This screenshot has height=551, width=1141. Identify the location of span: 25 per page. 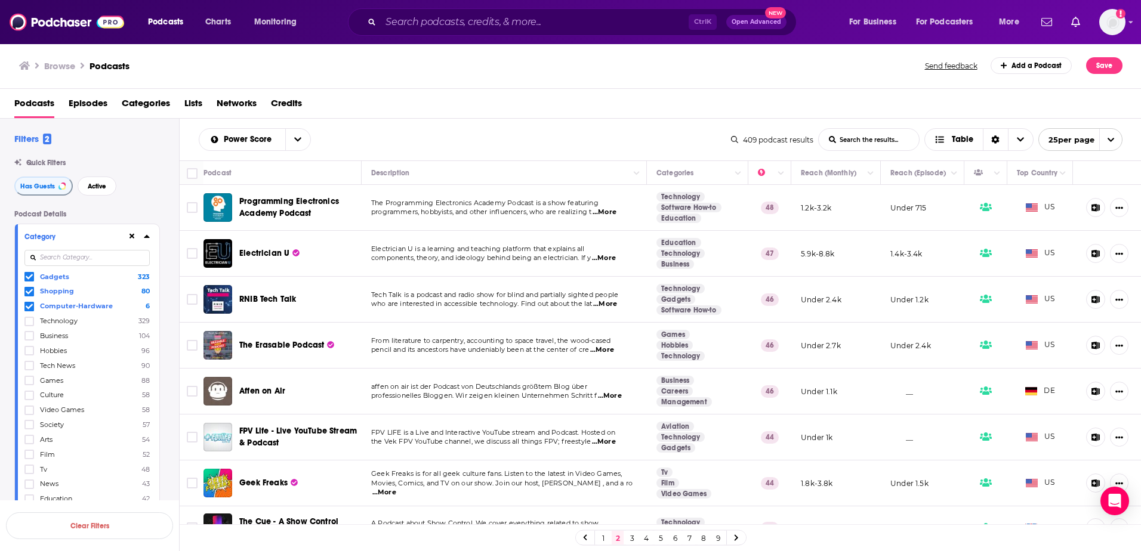
(1066, 140).